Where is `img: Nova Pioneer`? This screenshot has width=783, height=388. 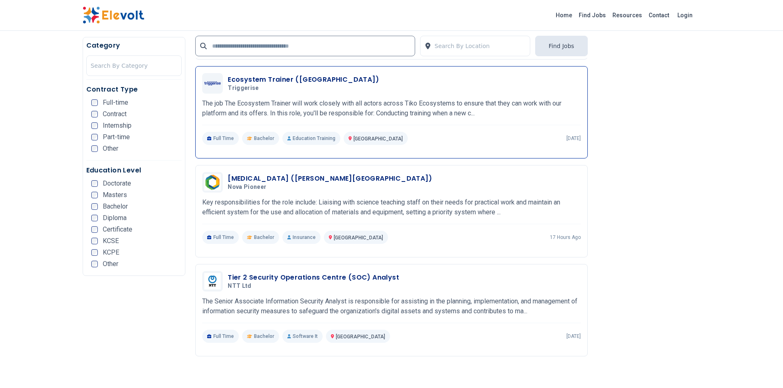
img: Nova Pioneer is located at coordinates (212, 182).